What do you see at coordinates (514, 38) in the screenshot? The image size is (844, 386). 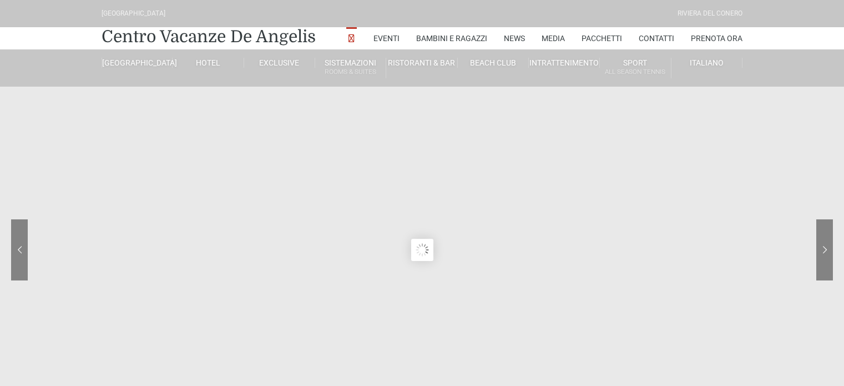 I see `a: News` at bounding box center [514, 38].